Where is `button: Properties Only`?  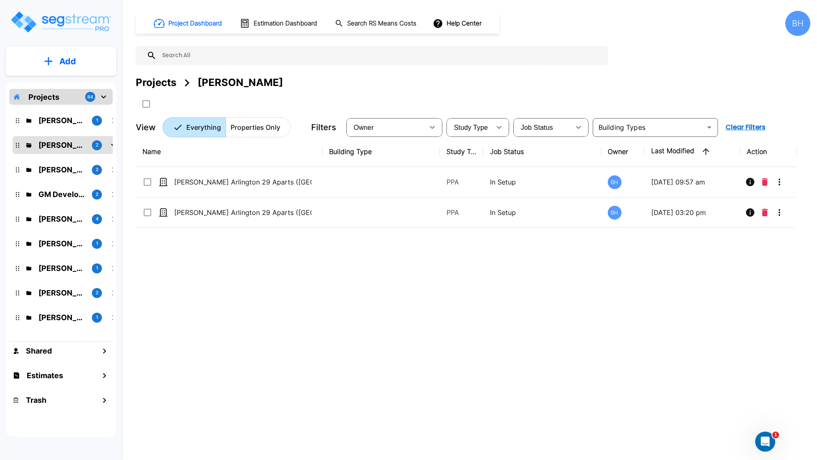 button: Properties Only is located at coordinates (258, 127).